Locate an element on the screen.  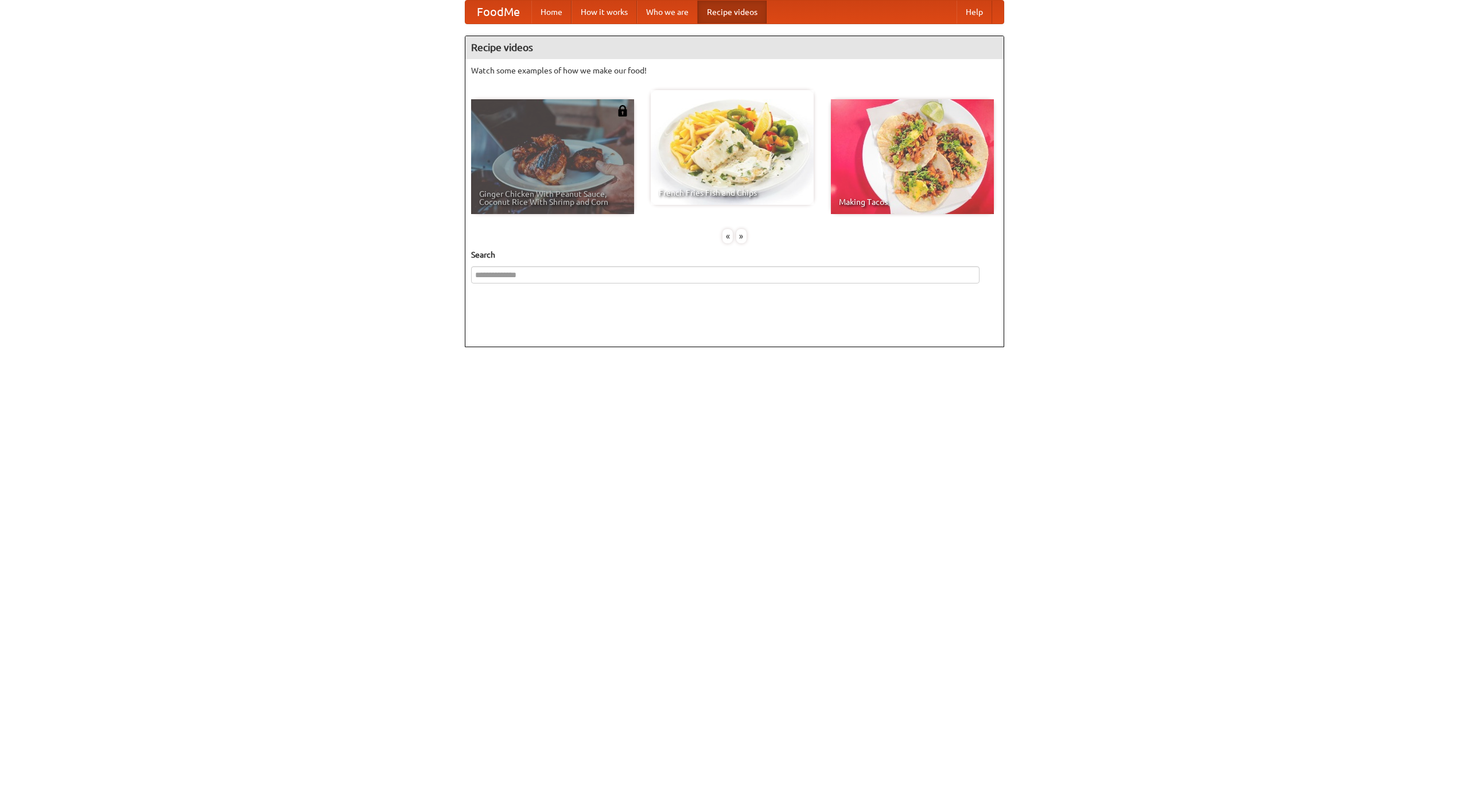
a: Home is located at coordinates (551, 12).